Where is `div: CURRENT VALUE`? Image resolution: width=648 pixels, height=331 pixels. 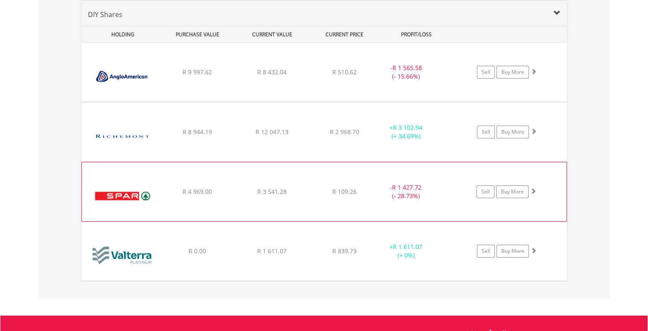 div: CURRENT VALUE is located at coordinates (272, 34).